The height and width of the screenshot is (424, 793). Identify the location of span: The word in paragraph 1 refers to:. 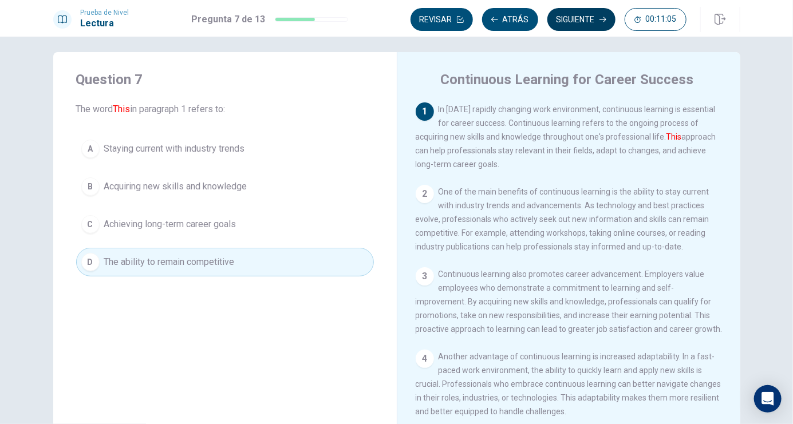
(225, 109).